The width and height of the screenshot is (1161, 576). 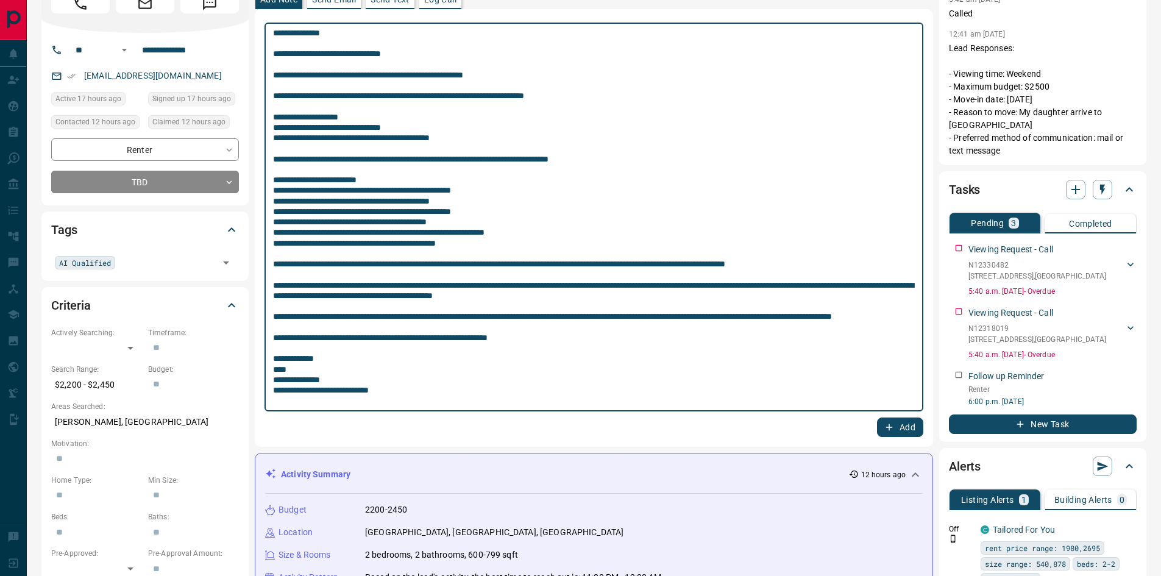 I want to click on p: Building Alerts, so click(x=1083, y=500).